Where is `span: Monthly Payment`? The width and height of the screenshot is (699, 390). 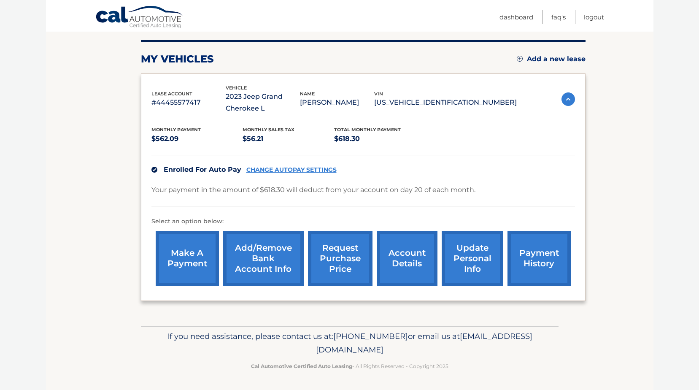
span: Monthly Payment is located at coordinates (176, 130).